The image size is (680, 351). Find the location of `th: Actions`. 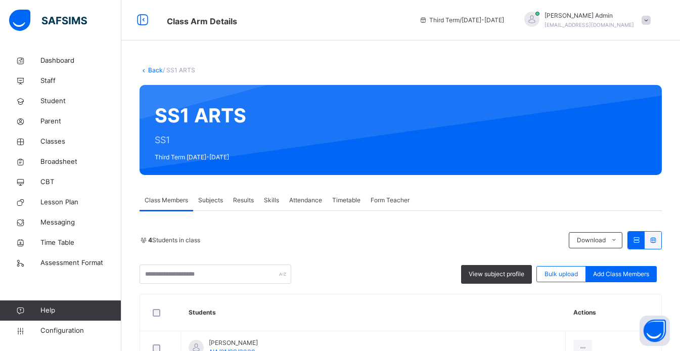

th: Actions is located at coordinates (614, 313).